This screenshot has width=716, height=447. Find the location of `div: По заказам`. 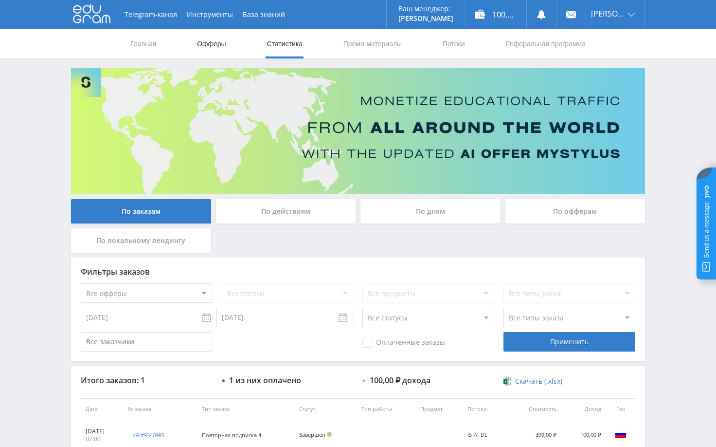

div: По заказам is located at coordinates (141, 211).